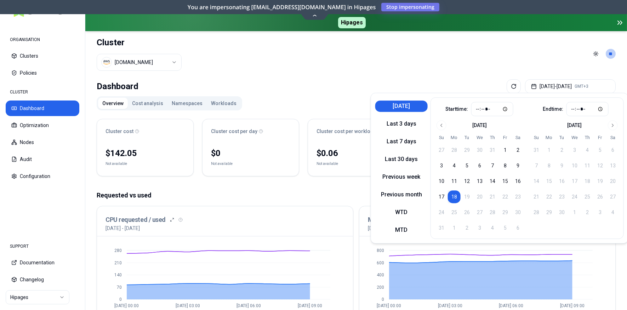  Describe the element at coordinates (148, 103) in the screenshot. I see `button: Cost analysis` at that location.